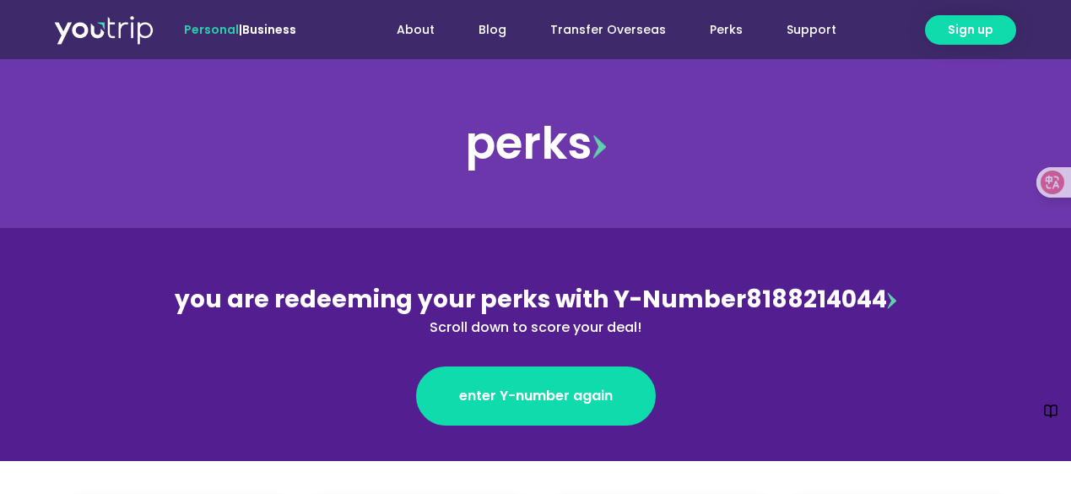 This screenshot has height=494, width=1071. Describe the element at coordinates (536, 327) in the screenshot. I see `div: Scroll down to score your deal!` at that location.